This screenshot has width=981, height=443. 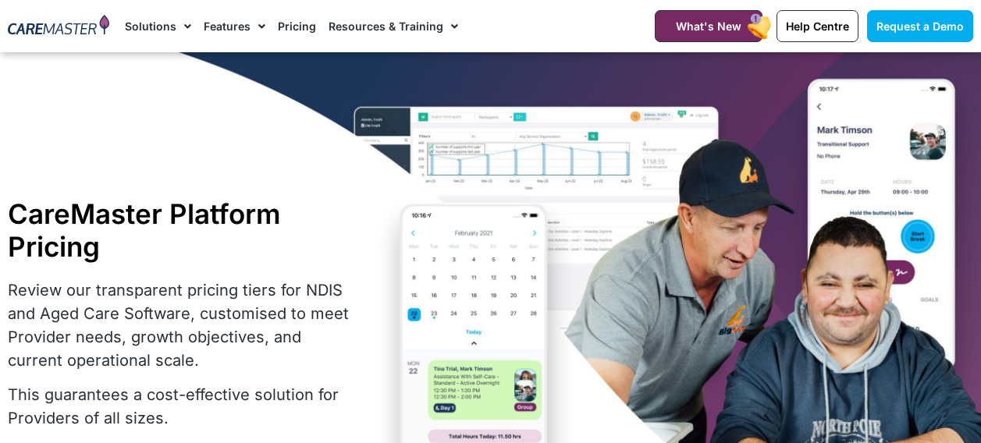 I want to click on span: Help Centre, so click(x=817, y=26).